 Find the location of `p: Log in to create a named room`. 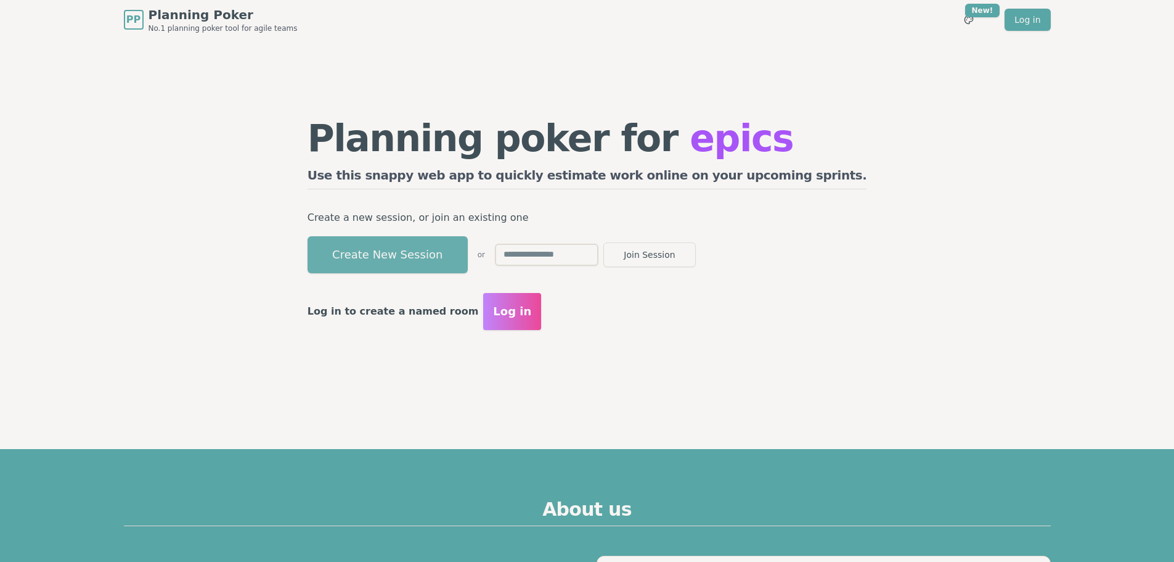

p: Log in to create a named room is located at coordinates (393, 311).